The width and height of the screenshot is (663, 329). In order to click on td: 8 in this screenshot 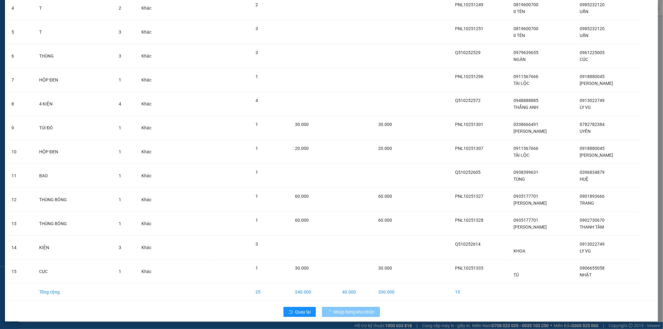, I will do `click(20, 104)`.